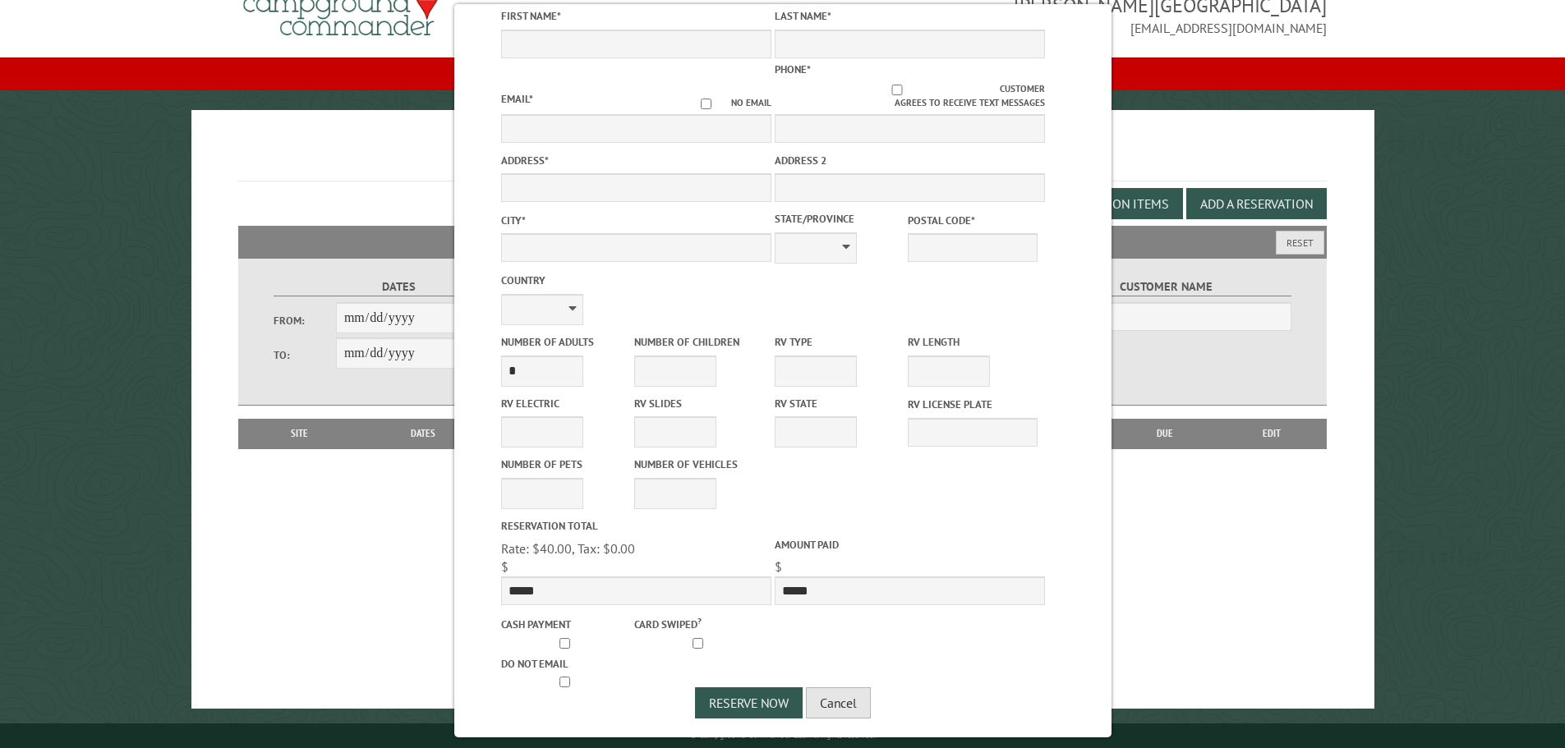  I want to click on label: RV Type, so click(839, 342).